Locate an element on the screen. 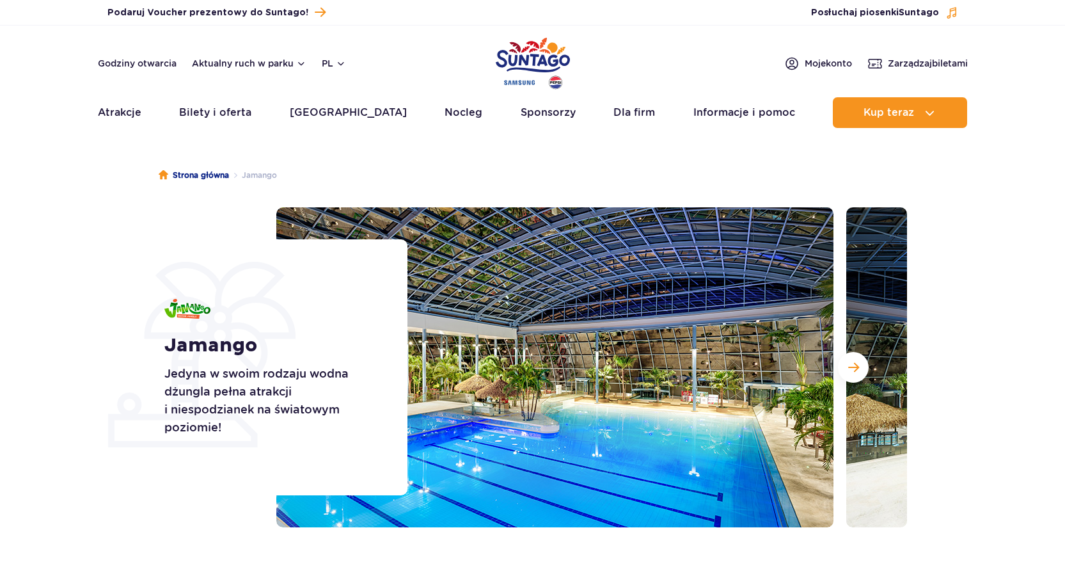  span: Posłuchaj piosenki is located at coordinates (875, 13).